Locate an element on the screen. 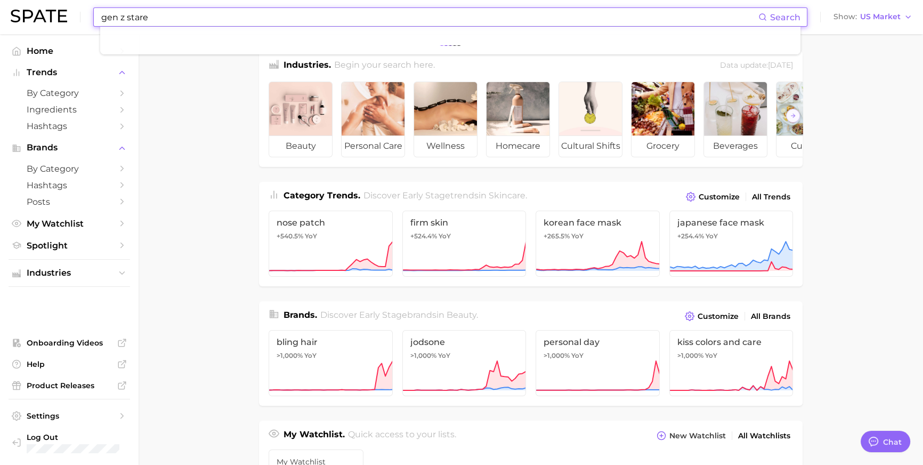 The image size is (923, 465). a: Posts is located at coordinates (69, 201).